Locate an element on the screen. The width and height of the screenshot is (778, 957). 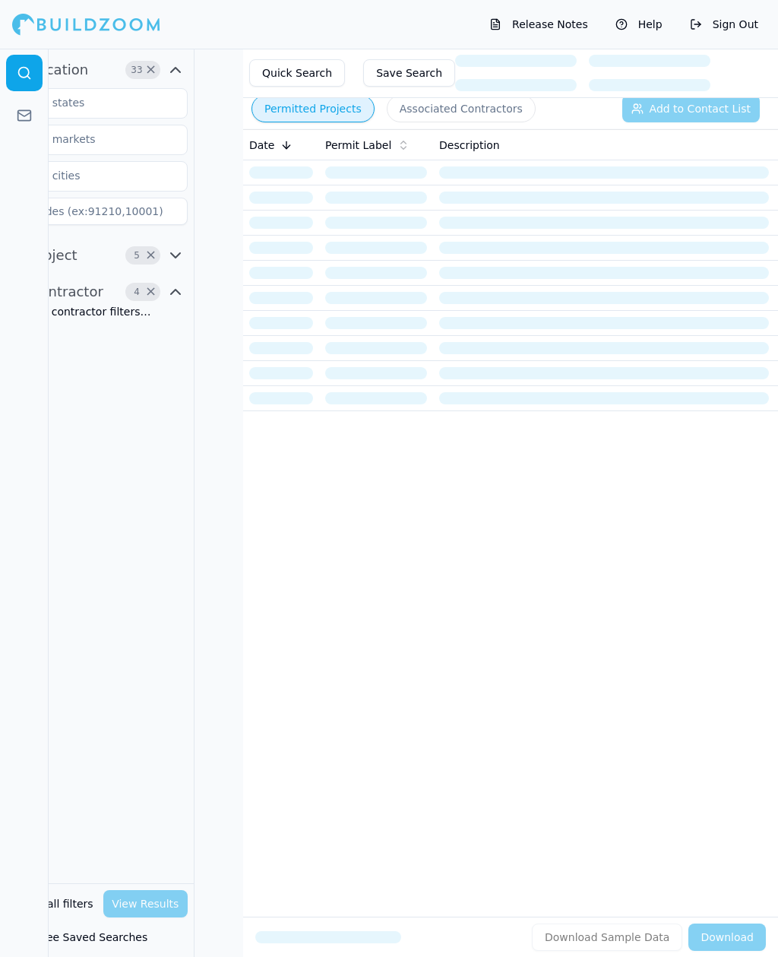
span: 5 is located at coordinates (137, 255).